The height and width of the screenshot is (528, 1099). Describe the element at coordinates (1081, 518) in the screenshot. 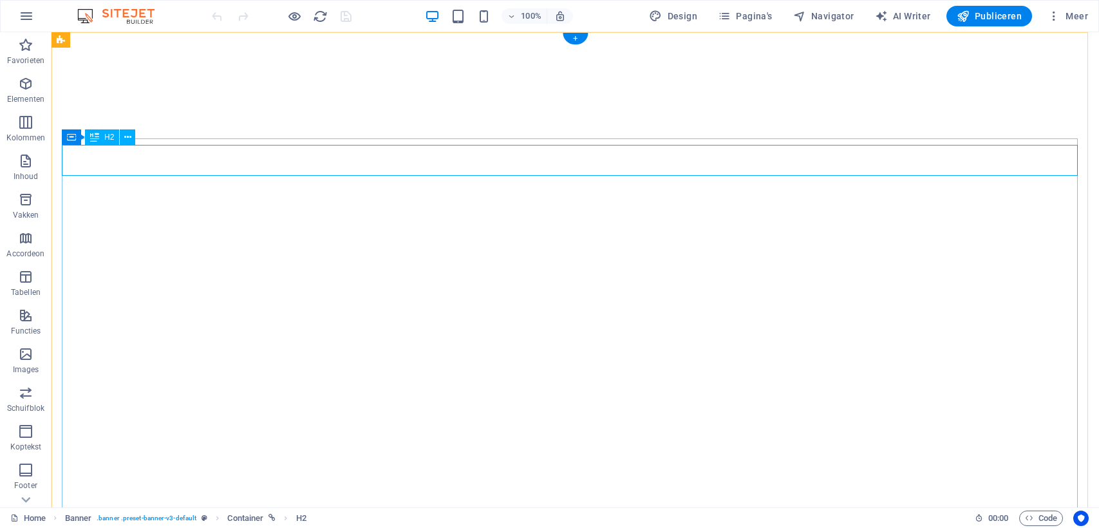

I see `button: Usercentrics` at that location.